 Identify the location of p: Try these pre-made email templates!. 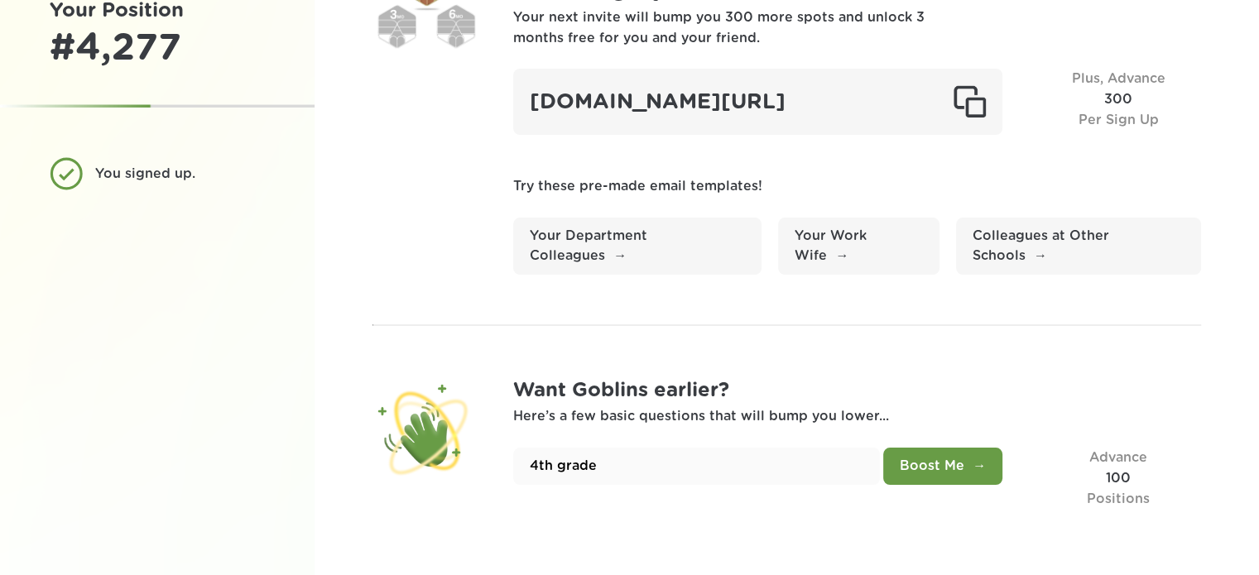
(857, 186).